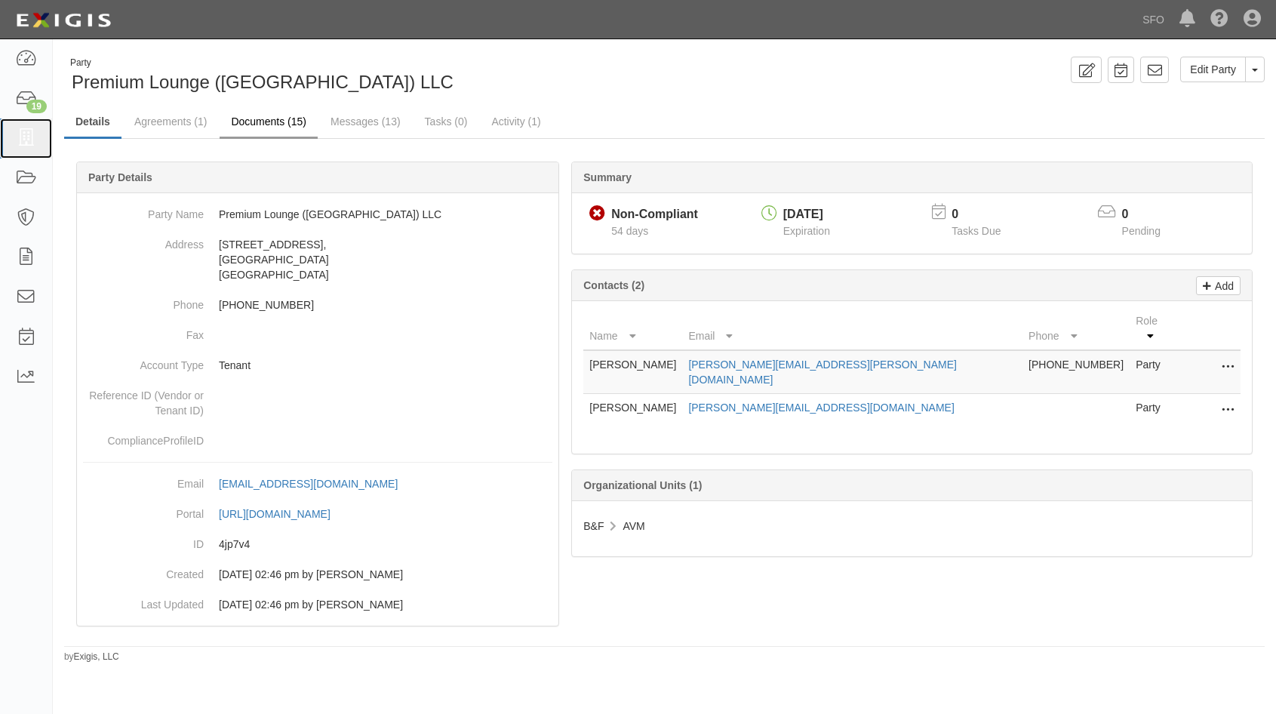 The height and width of the screenshot is (714, 1276). Describe the element at coordinates (1155, 328) in the screenshot. I see `th: Role` at that location.